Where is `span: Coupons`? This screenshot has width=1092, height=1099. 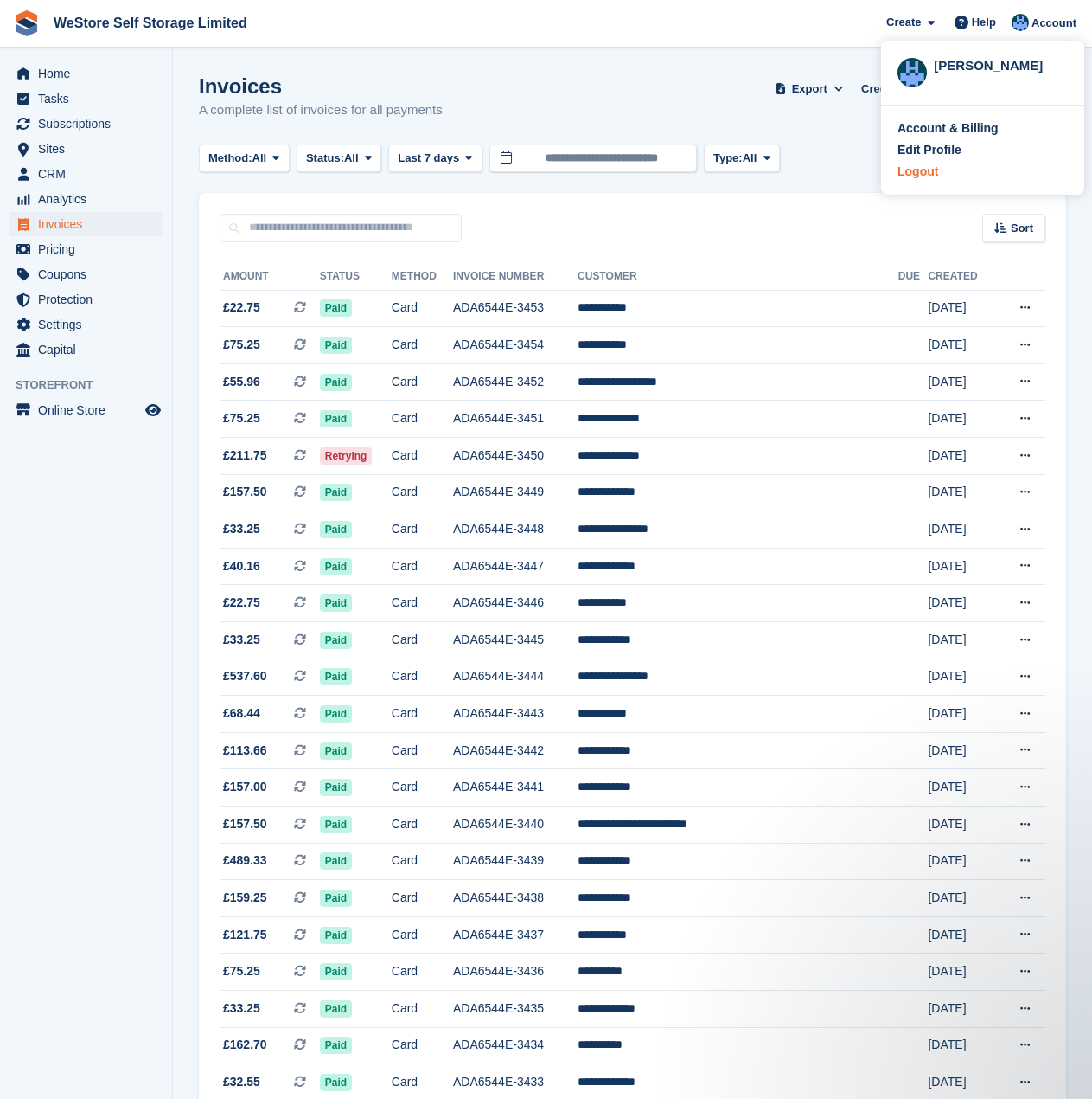 span: Coupons is located at coordinates (90, 275).